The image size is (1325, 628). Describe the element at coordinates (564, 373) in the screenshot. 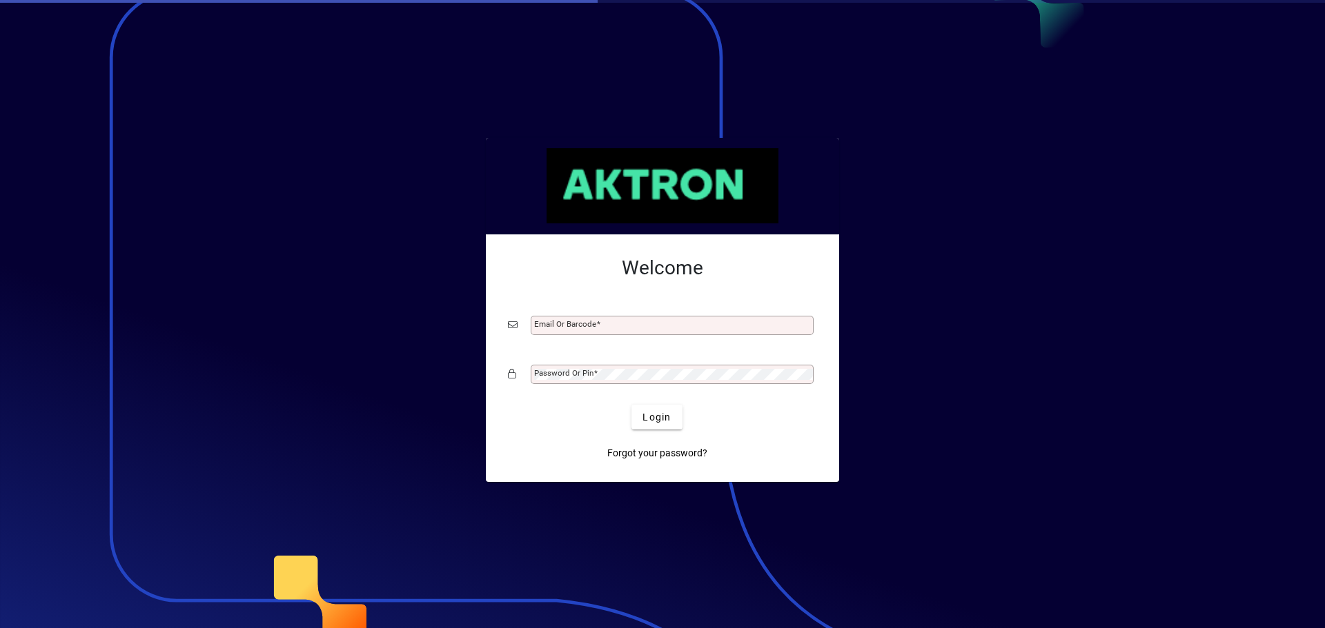

I see `mat-label: Password or Pin` at that location.